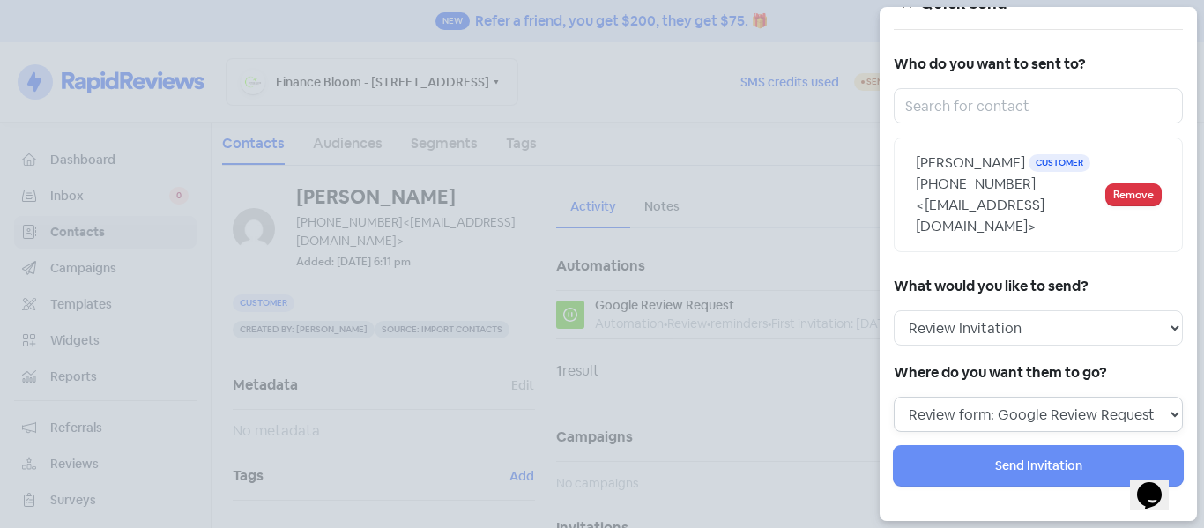  Describe the element at coordinates (1038, 106) in the screenshot. I see `input: Search for contact` at that location.